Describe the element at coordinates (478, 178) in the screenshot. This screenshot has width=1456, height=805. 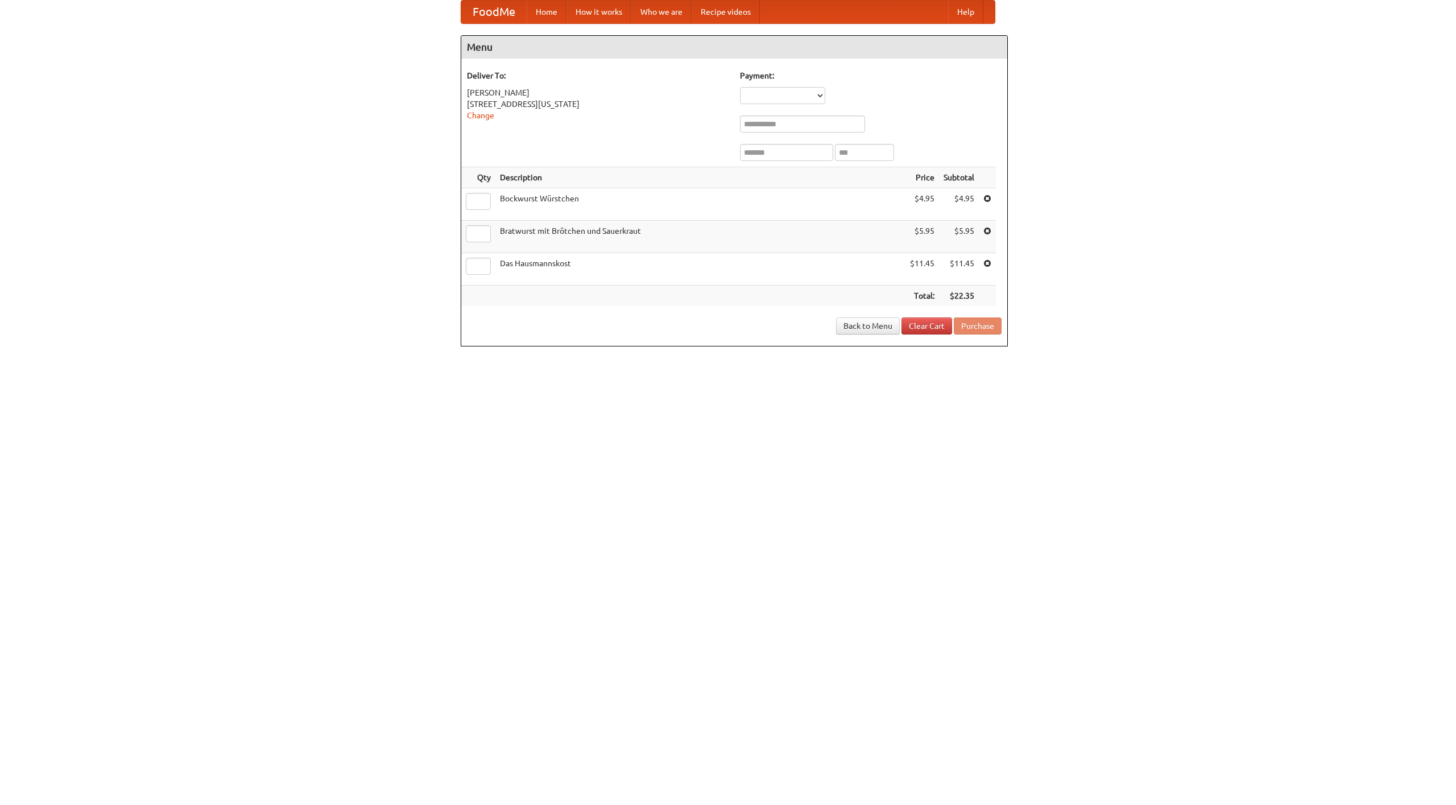
I see `th: Qty` at that location.